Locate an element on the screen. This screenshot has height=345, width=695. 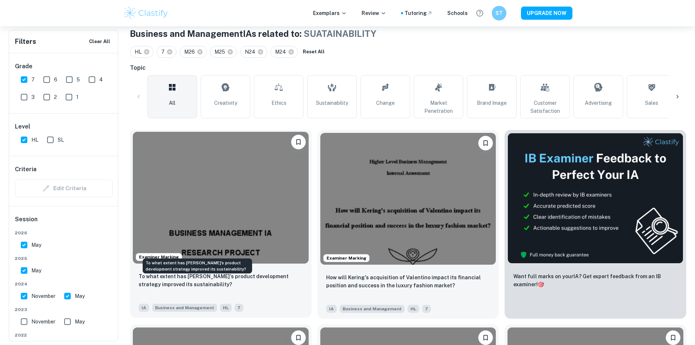
h6: Grade is located at coordinates (64, 66).